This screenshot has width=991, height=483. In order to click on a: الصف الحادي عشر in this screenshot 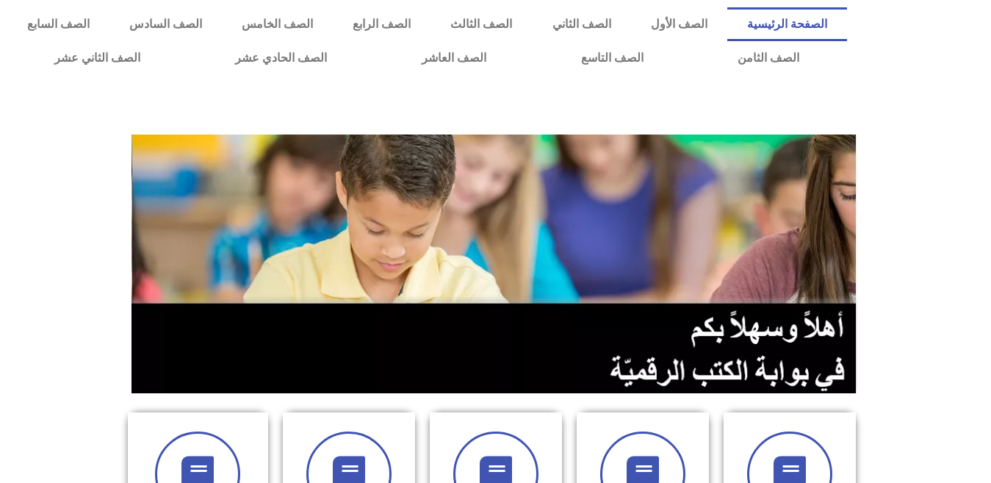, I will do `click(281, 58)`.